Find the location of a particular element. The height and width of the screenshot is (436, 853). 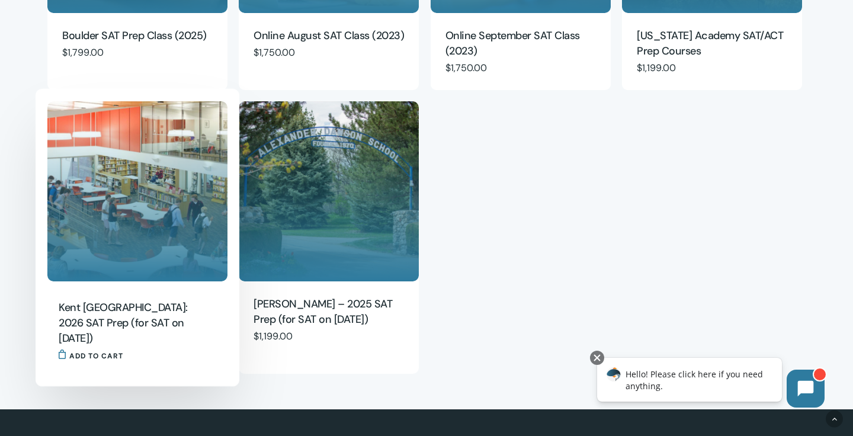

h2: Online August SAT Class (2023) is located at coordinates (329, 36).